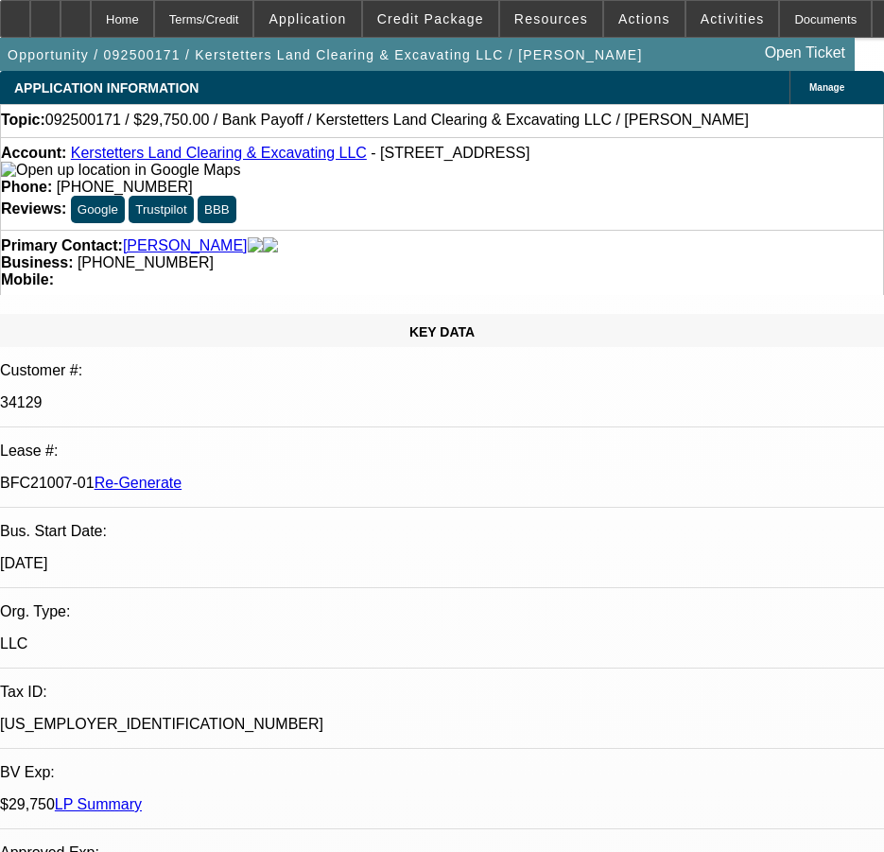 This screenshot has width=884, height=852. Describe the element at coordinates (37, 262) in the screenshot. I see `strong: Business:` at that location.